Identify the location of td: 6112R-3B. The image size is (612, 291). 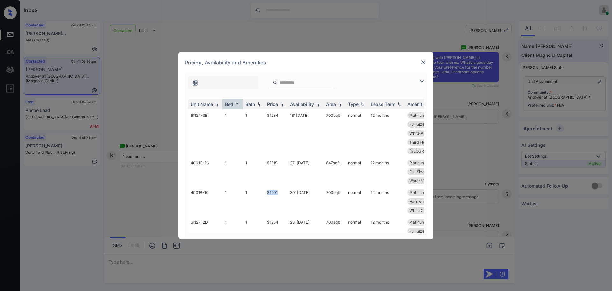
(205, 133).